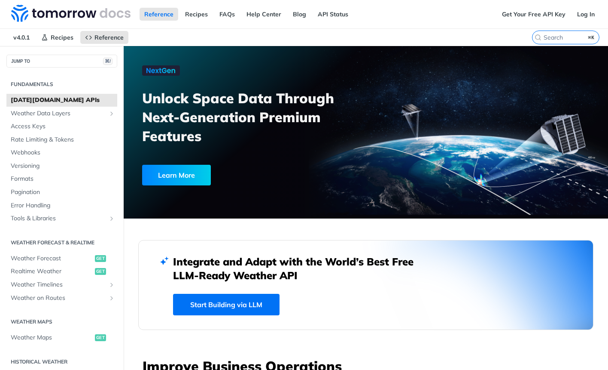 This screenshot has height=370, width=608. What do you see at coordinates (62, 192) in the screenshot?
I see `a: Pagination` at bounding box center [62, 192].